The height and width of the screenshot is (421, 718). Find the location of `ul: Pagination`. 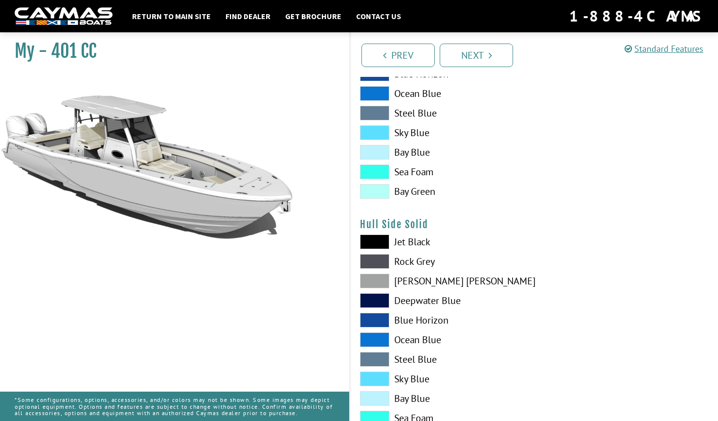

ul: Pagination is located at coordinates (539, 54).